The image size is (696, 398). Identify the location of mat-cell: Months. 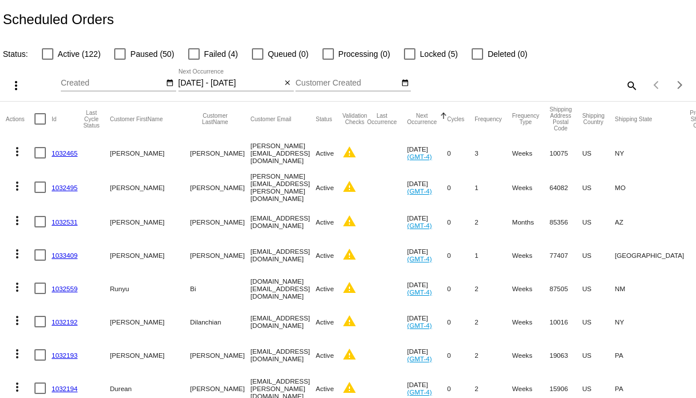
(530, 221).